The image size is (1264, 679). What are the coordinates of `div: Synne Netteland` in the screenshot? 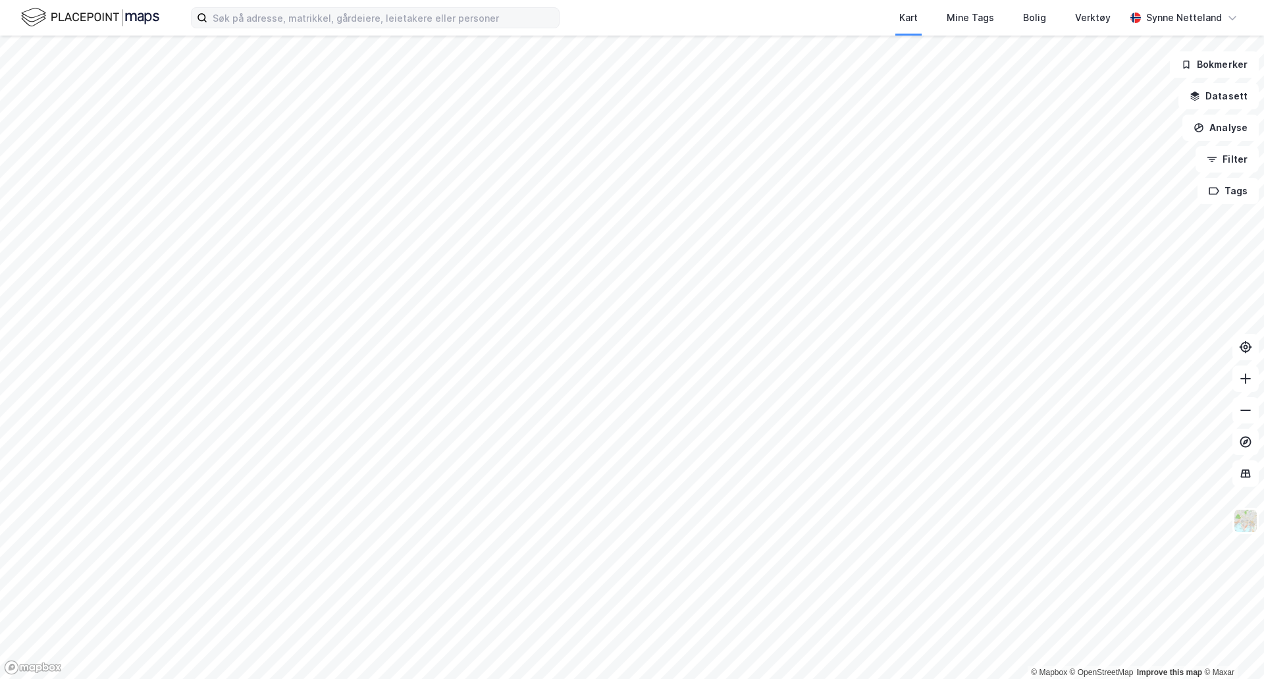 It's located at (1183, 18).